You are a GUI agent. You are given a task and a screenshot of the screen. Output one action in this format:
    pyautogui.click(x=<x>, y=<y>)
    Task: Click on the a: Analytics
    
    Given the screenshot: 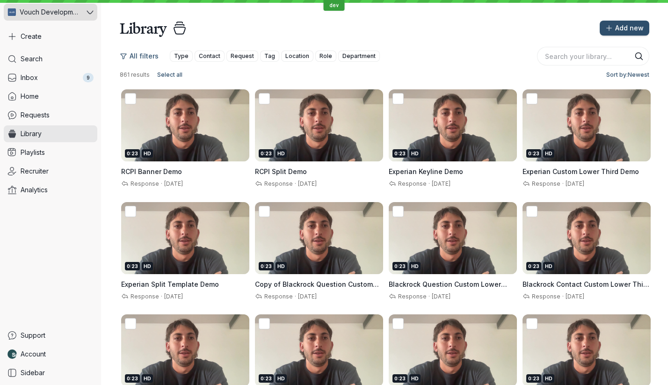 What is the action you would take?
    pyautogui.click(x=51, y=190)
    